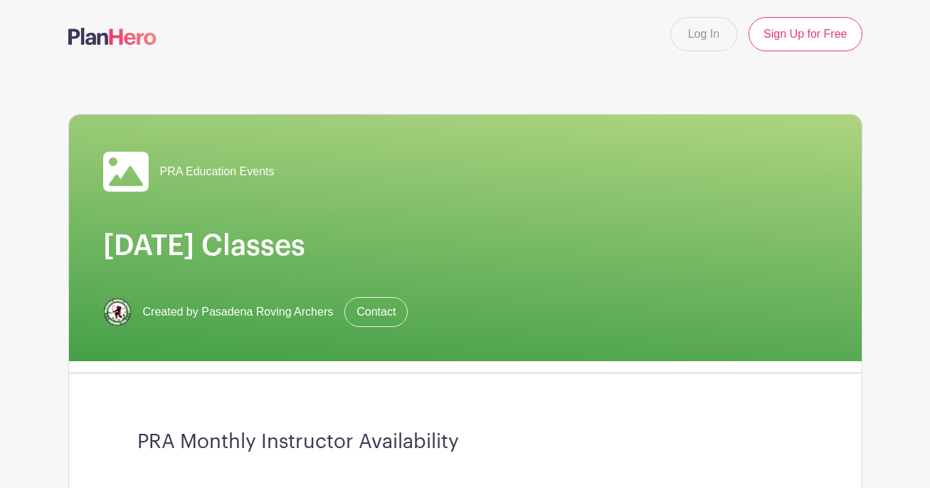 This screenshot has height=488, width=930. What do you see at coordinates (466, 442) in the screenshot?
I see `h3: PRA Monthly Instructor Availability` at bounding box center [466, 442].